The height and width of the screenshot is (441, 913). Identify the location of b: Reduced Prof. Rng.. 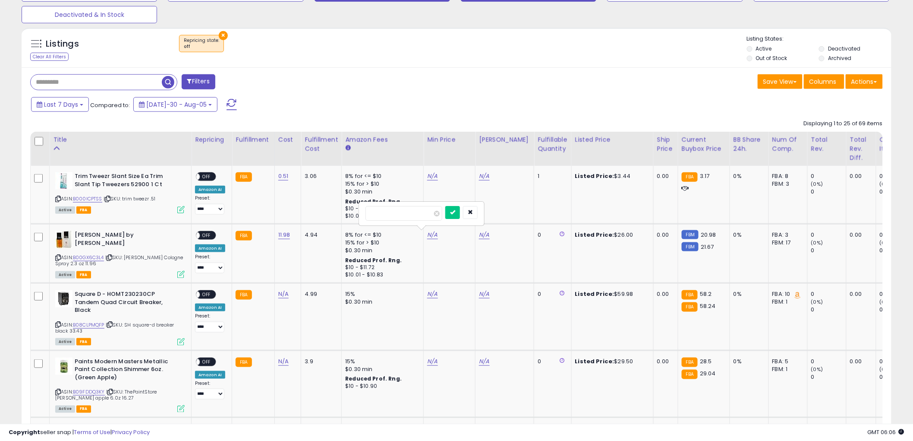
(373, 260).